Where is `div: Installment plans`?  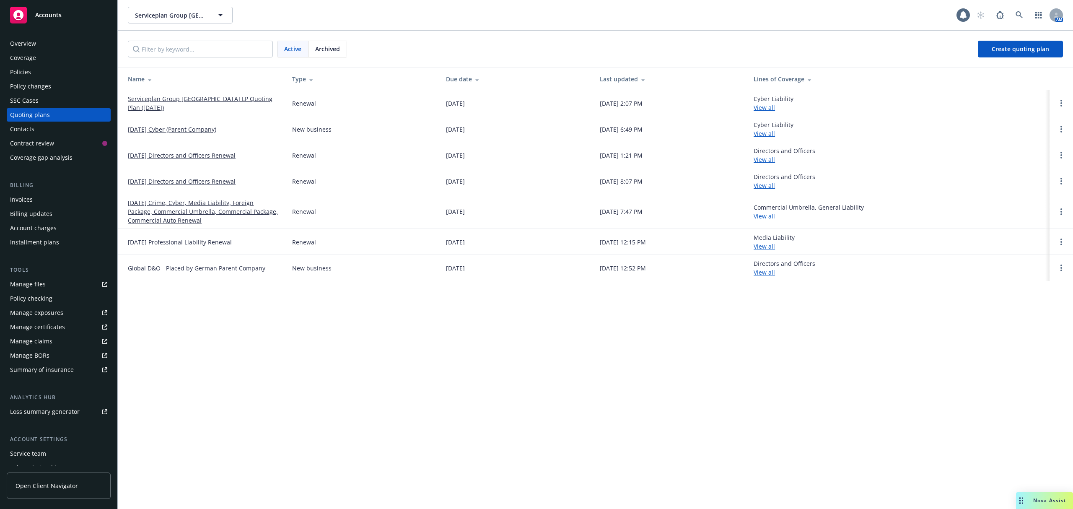 div: Installment plans is located at coordinates (34, 242).